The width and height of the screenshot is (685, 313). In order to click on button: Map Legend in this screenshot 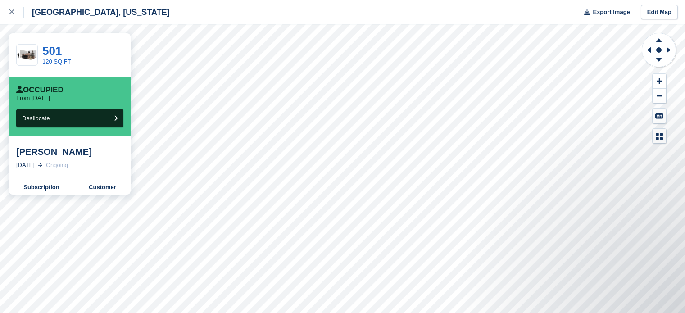, I will do `click(660, 136)`.